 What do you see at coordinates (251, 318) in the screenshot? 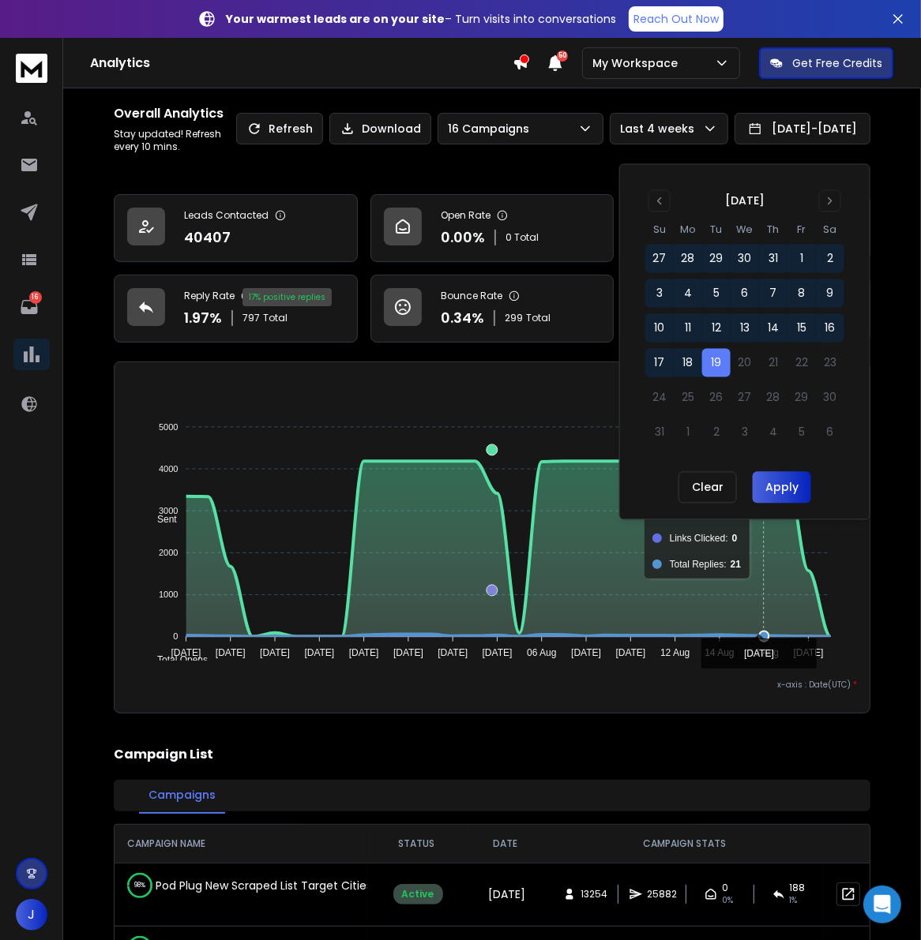
I see `span: 797` at bounding box center [251, 318].